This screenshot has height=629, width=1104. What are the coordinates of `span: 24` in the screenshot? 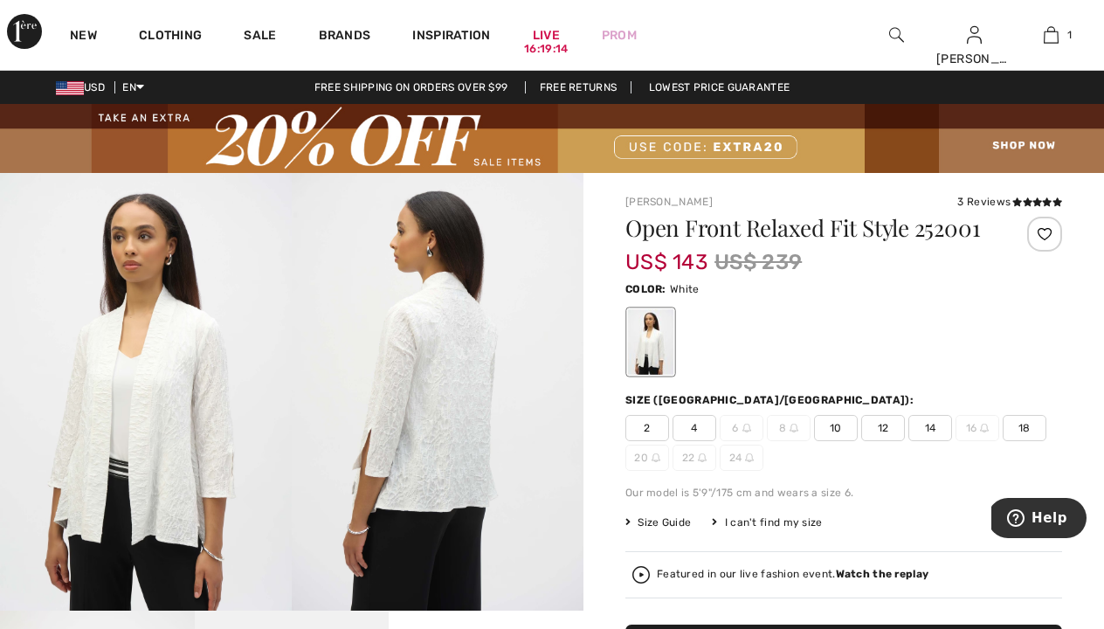 It's located at (741, 457).